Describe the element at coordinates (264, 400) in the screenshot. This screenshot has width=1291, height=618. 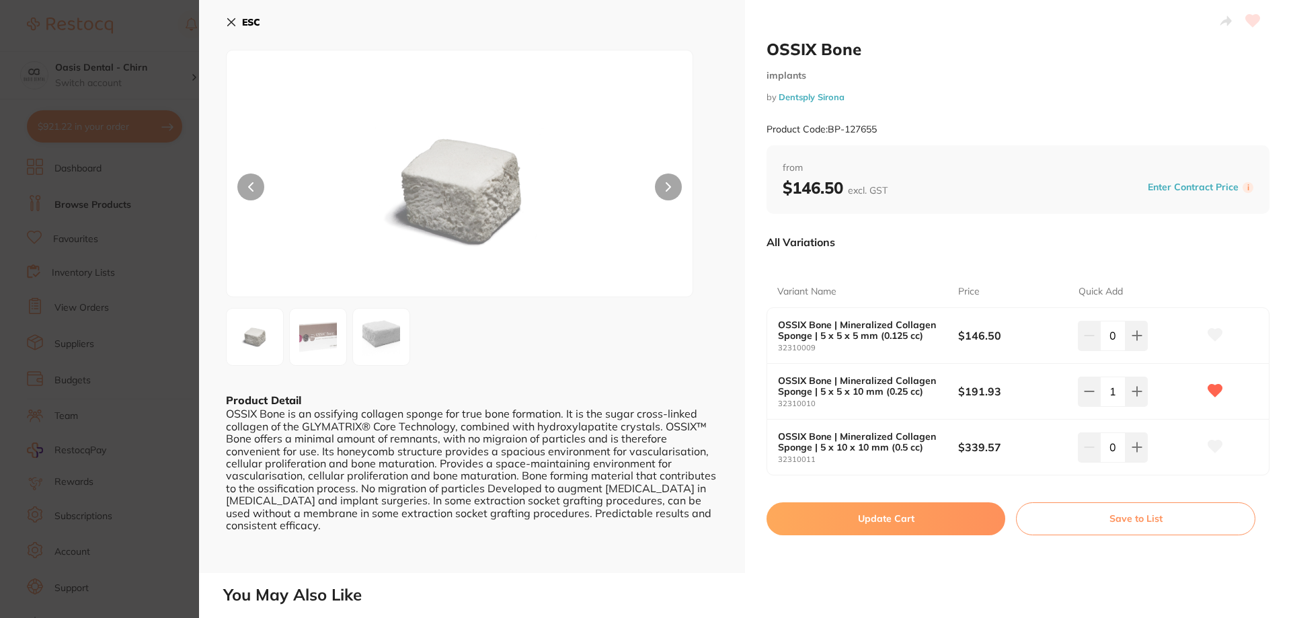
I see `b: Product Detail` at that location.